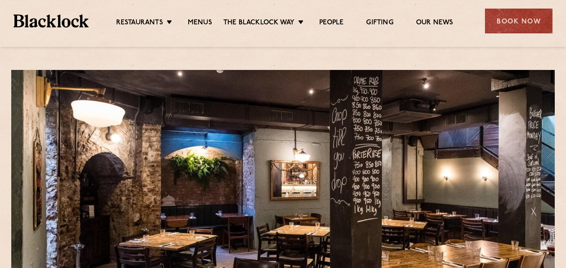 The height and width of the screenshot is (268, 566). I want to click on a: The Blacklock Way, so click(259, 23).